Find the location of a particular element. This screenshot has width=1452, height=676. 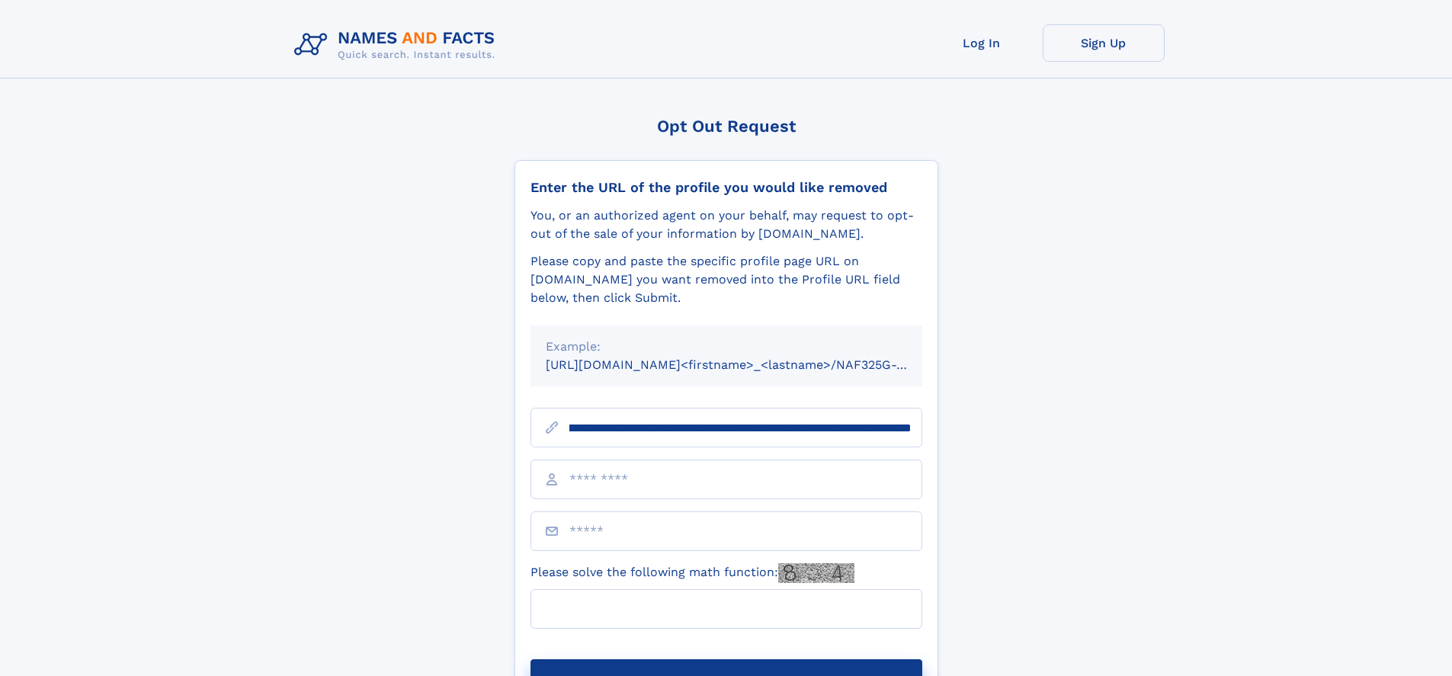

a: Sign Up is located at coordinates (1103, 43).